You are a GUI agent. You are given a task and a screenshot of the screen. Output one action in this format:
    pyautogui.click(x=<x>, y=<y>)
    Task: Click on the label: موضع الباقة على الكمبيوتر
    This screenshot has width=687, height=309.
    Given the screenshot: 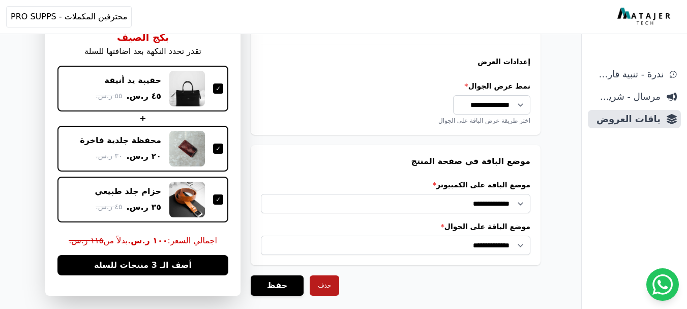 What is the action you would take?
    pyautogui.click(x=396, y=185)
    